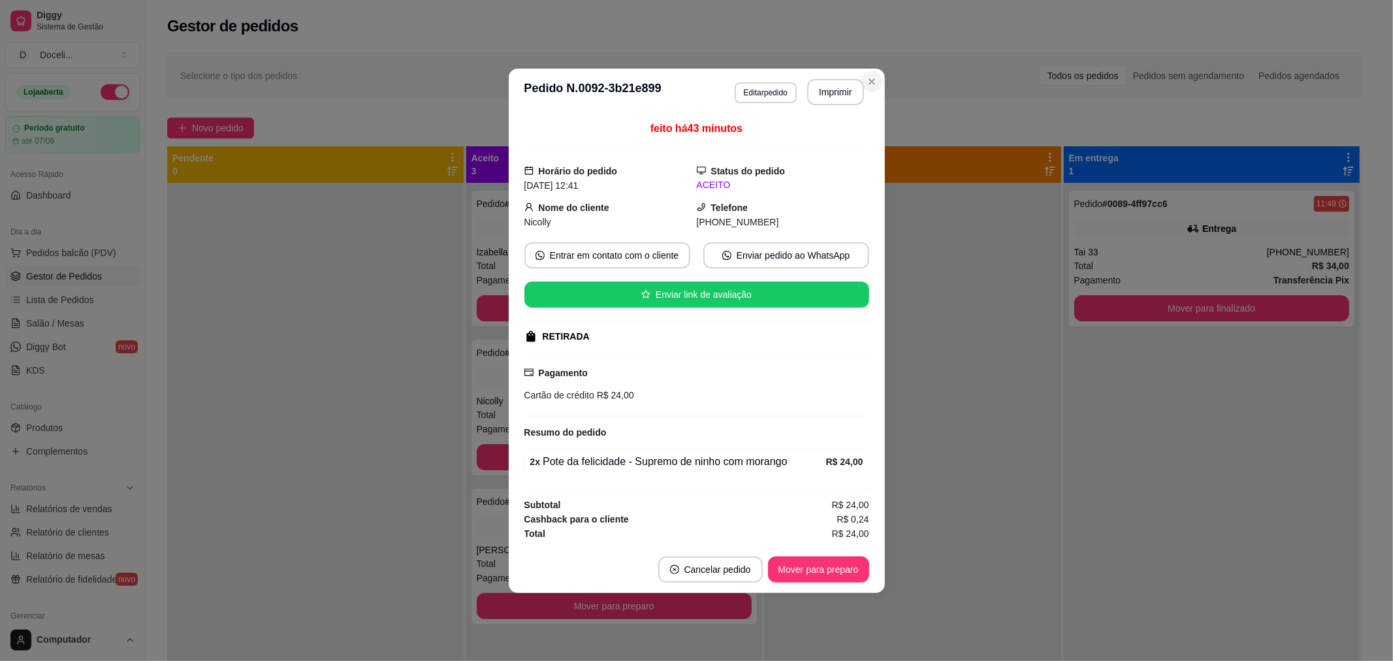  Describe the element at coordinates (783, 185) in the screenshot. I see `div: ACEITO` at that location.